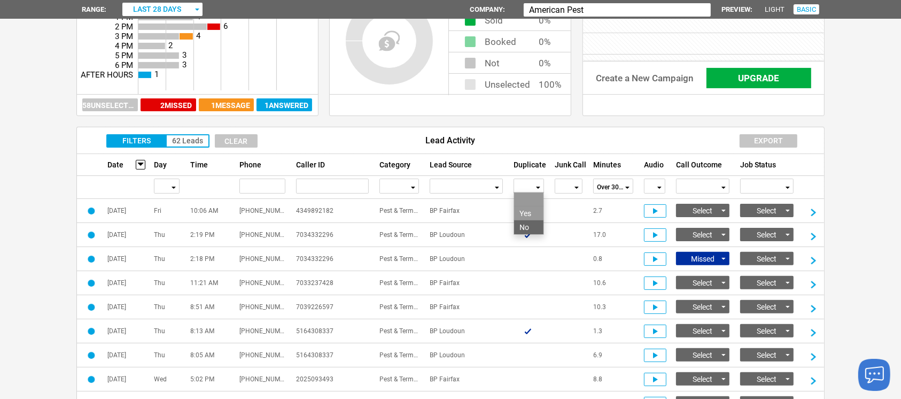  Describe the element at coordinates (158, 141) in the screenshot. I see `div: filters` at that location.